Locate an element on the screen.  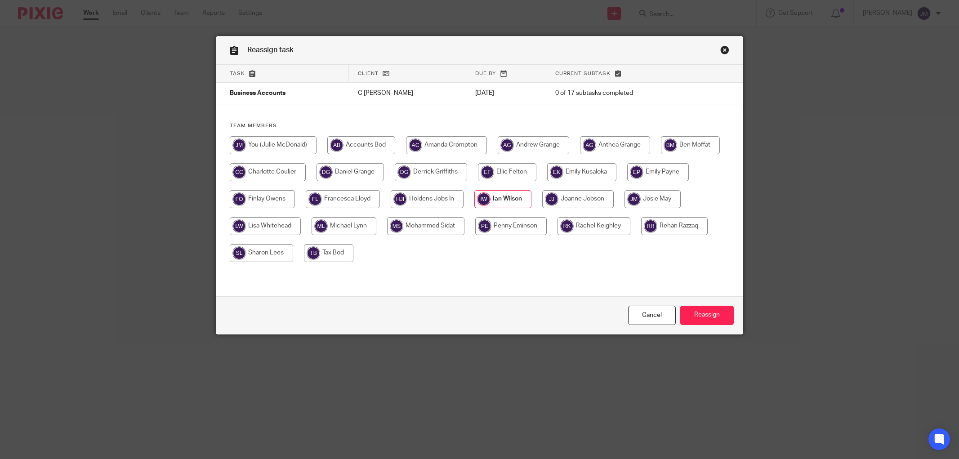
span: Business Accounts is located at coordinates (258, 93).